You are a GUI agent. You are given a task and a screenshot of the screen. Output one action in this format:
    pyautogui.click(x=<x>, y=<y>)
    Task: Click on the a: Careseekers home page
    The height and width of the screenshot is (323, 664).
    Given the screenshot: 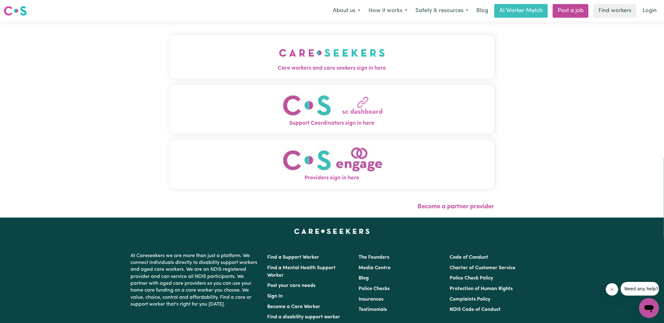 What is the action you would take?
    pyautogui.click(x=332, y=231)
    